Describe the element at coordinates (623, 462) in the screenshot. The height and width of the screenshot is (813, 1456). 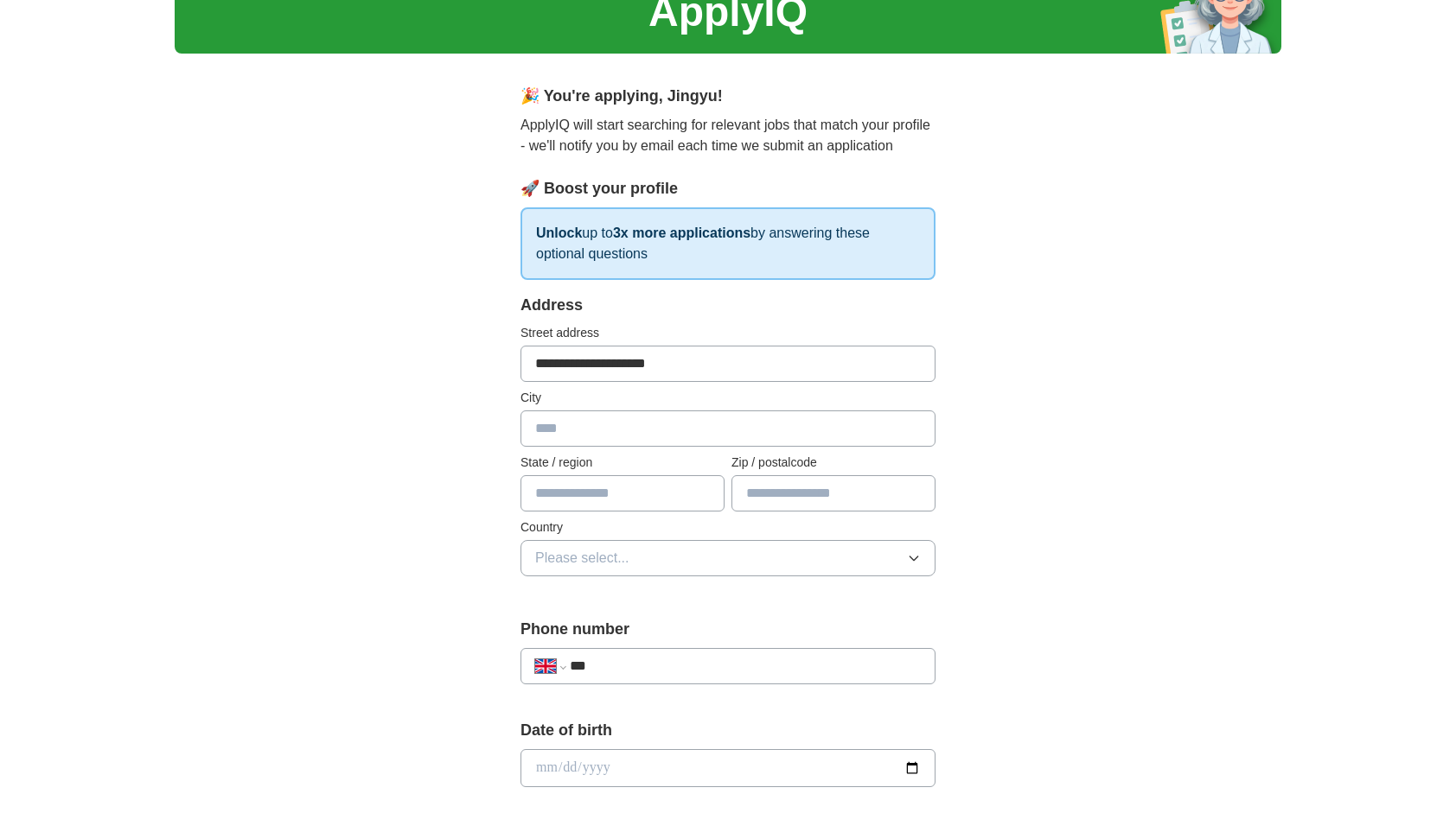
I see `label: State / region` at that location.